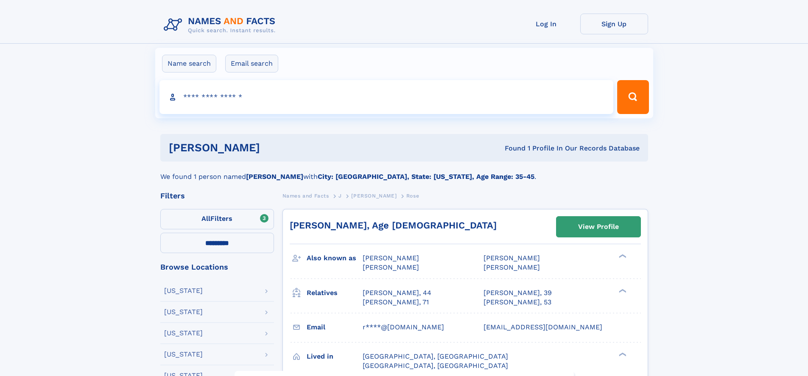  Describe the element at coordinates (340, 195) in the screenshot. I see `a: J` at that location.